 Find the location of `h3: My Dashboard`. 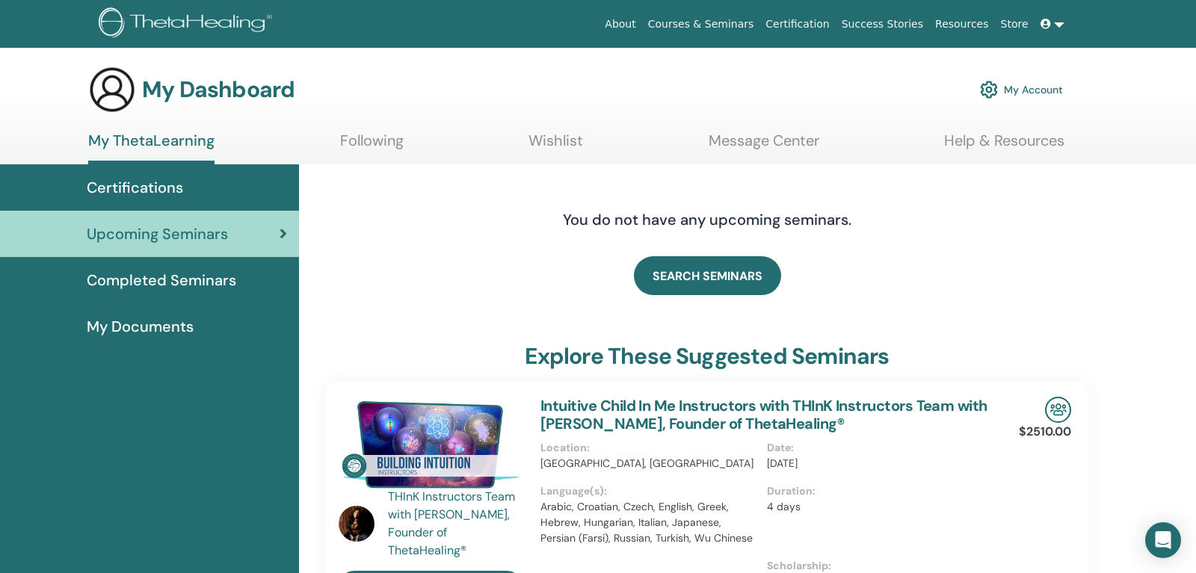

h3: My Dashboard is located at coordinates (218, 90).